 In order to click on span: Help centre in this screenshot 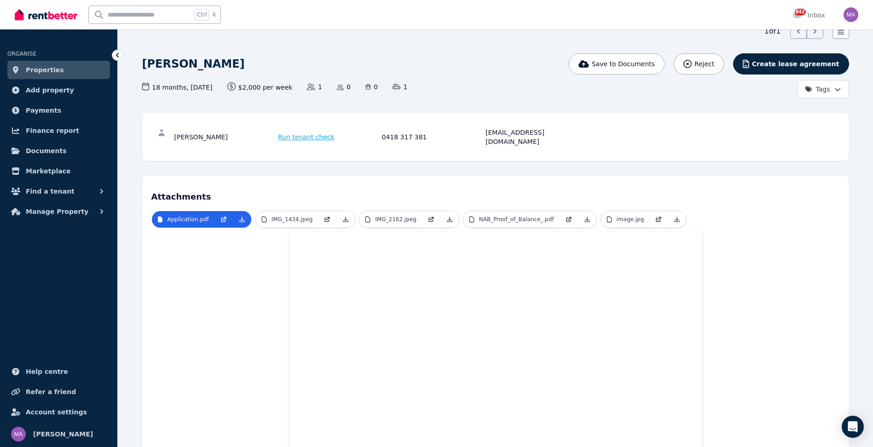, I will do `click(47, 372)`.